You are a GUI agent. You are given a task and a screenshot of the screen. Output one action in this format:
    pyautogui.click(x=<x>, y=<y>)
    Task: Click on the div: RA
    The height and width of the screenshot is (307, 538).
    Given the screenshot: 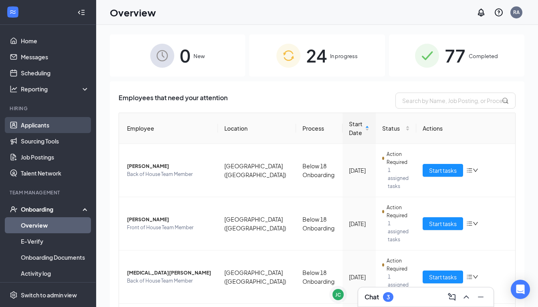 What is the action you would take?
    pyautogui.click(x=516, y=12)
    